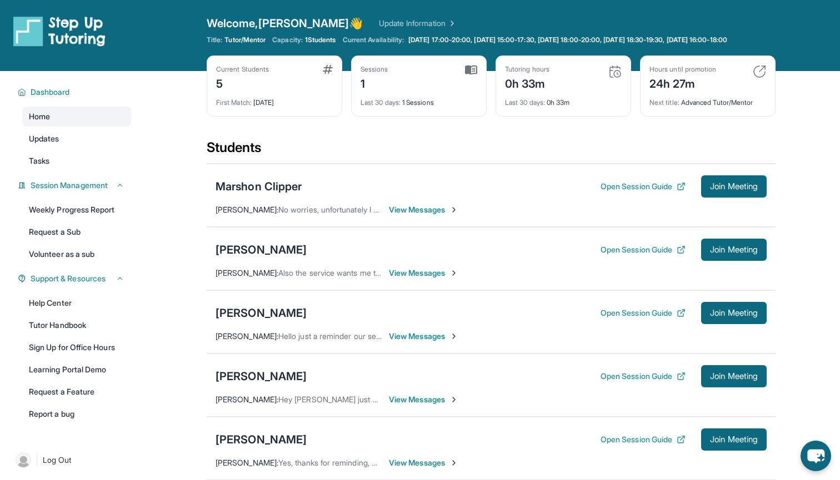  Describe the element at coordinates (75, 92) in the screenshot. I see `button: Dashboard` at that location.